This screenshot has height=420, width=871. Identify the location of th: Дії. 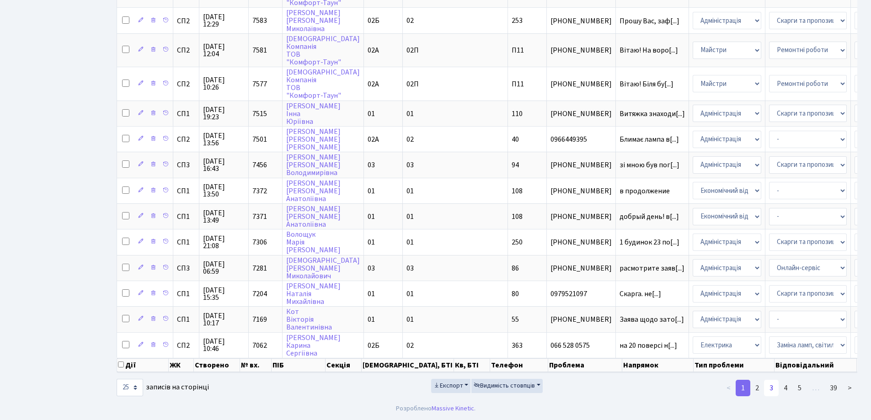
(143, 365).